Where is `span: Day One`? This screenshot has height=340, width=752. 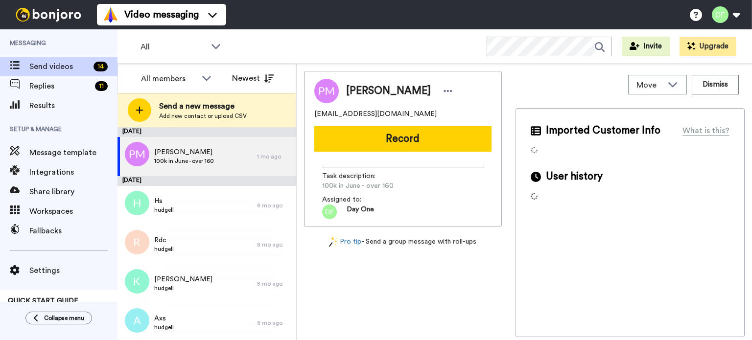
span: Day One is located at coordinates (360, 212).